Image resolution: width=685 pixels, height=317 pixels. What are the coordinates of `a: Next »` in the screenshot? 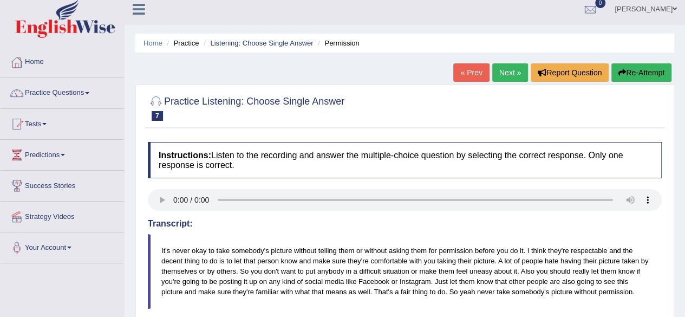 It's located at (510, 73).